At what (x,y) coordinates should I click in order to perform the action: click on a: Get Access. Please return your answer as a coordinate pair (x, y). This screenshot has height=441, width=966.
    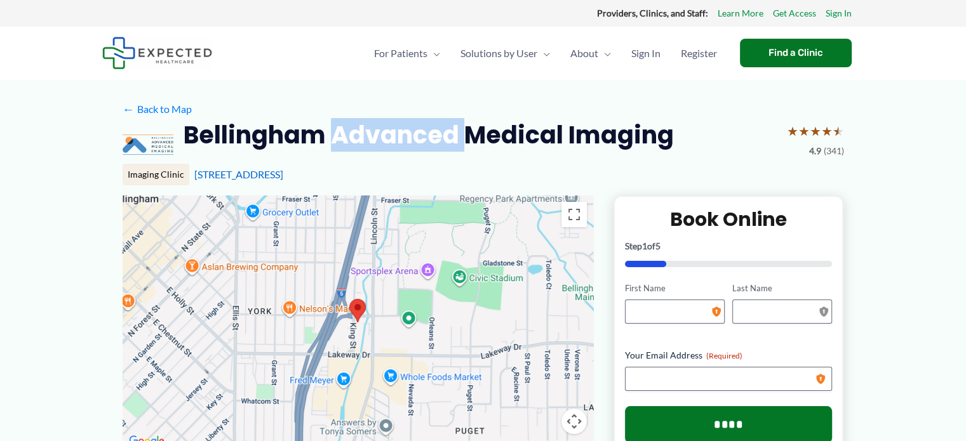
    Looking at the image, I should click on (794, 13).